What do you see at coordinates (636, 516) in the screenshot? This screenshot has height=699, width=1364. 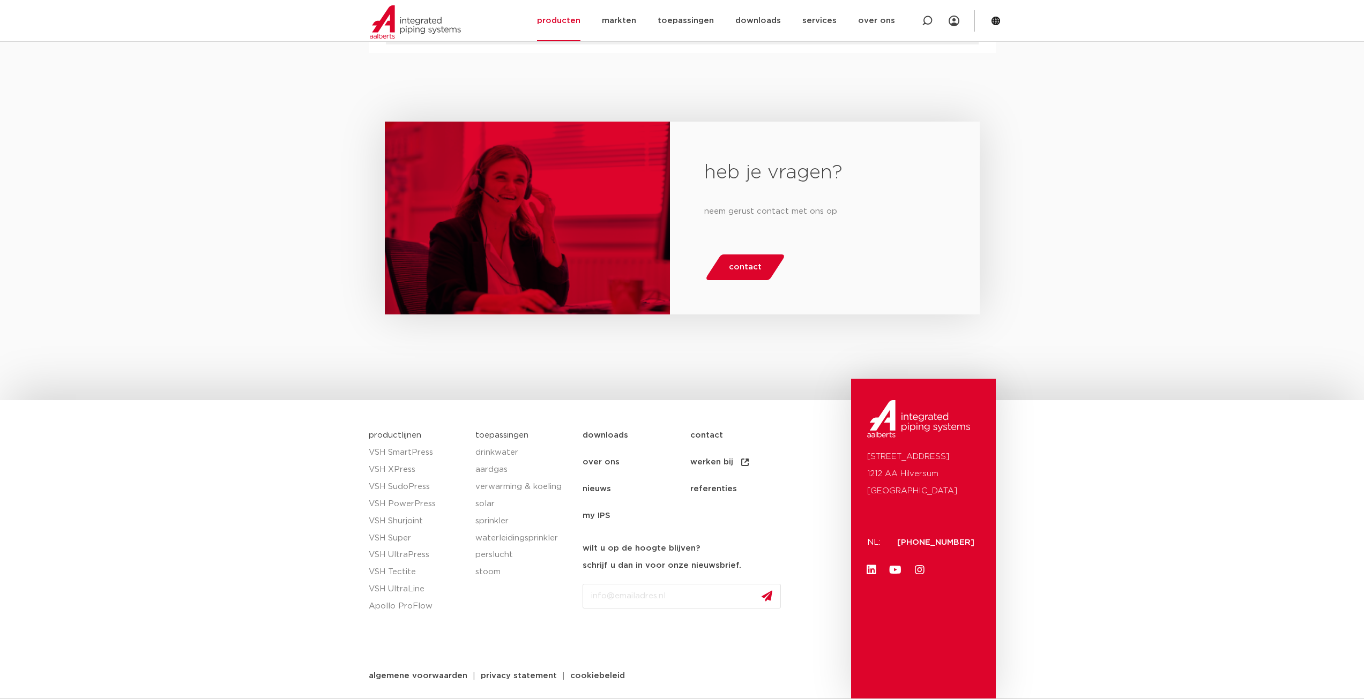 I see `a: my IPS` at bounding box center [636, 516].